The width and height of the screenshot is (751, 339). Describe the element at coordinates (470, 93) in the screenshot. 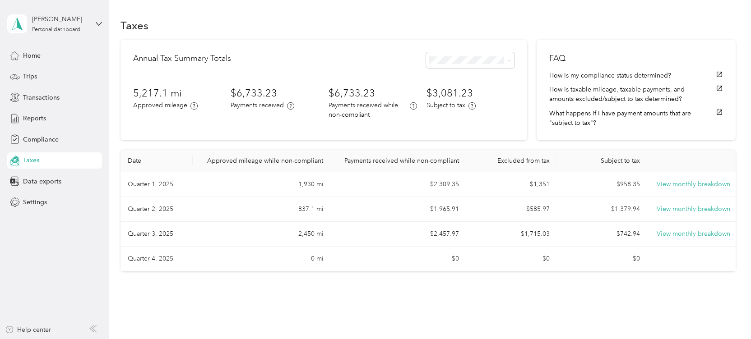

I see `h3: $3,081.23` at that location.